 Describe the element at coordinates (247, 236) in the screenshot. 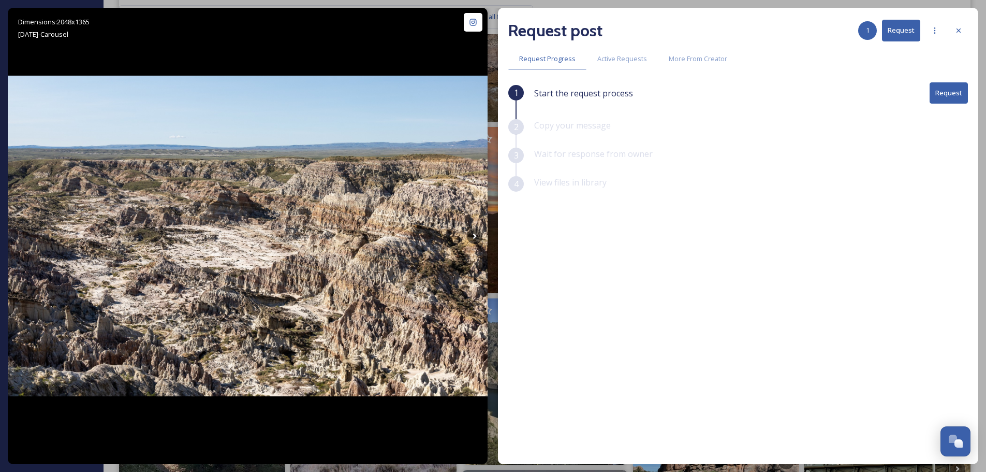

I see `img: Hell's Half Acre was a location for Starship Troopers years ago and has also been used for amazin...` at that location.